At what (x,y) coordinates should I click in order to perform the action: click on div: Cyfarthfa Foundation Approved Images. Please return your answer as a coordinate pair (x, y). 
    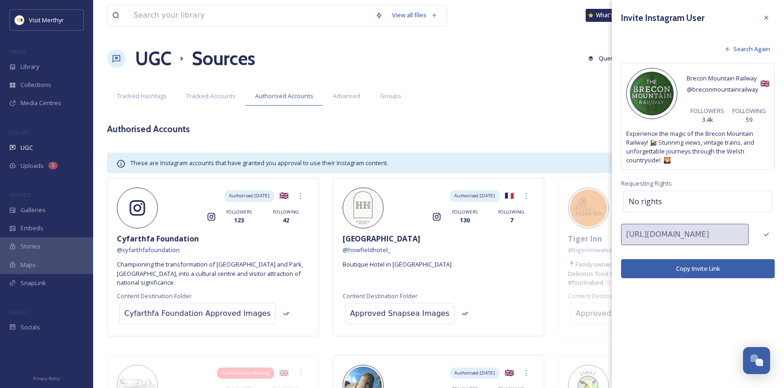
    Looking at the image, I should click on (197, 314).